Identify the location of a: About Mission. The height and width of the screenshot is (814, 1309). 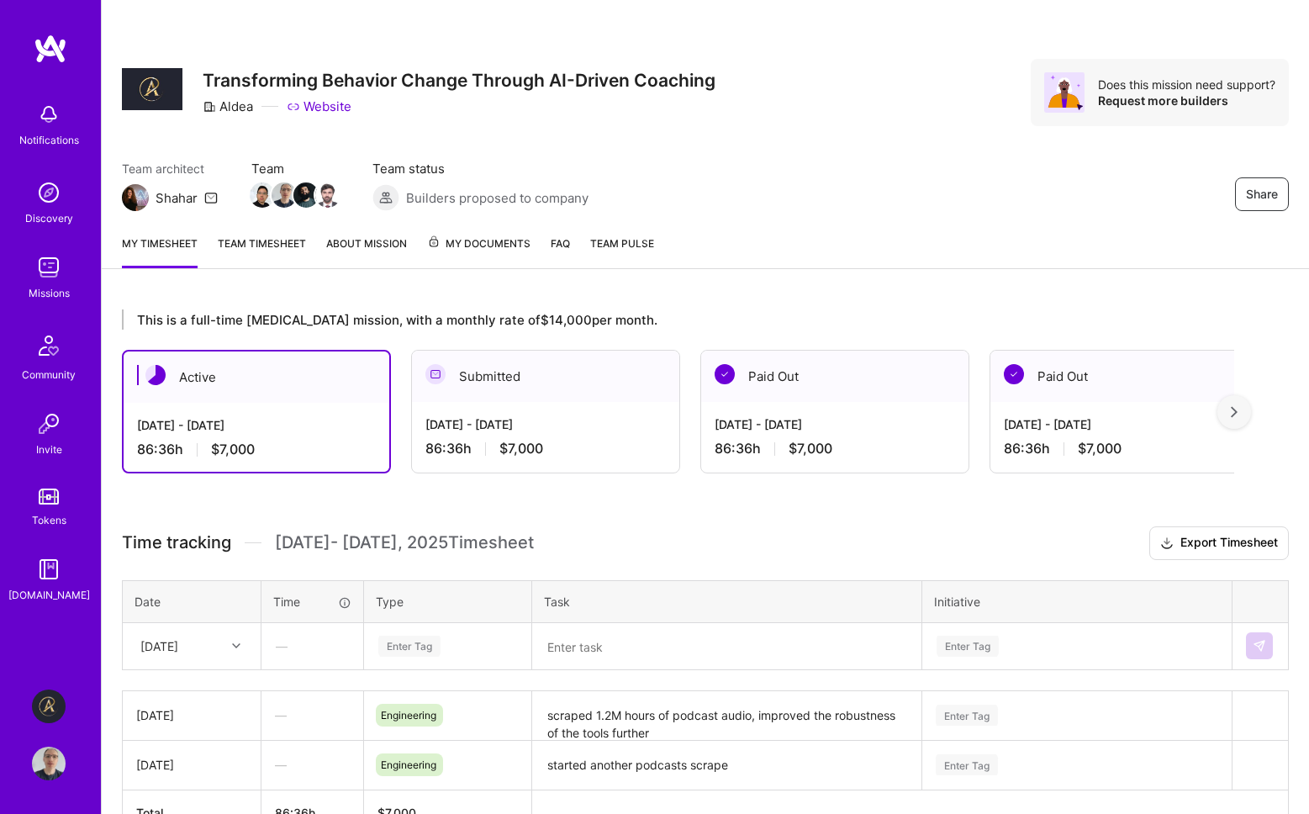
(367, 251).